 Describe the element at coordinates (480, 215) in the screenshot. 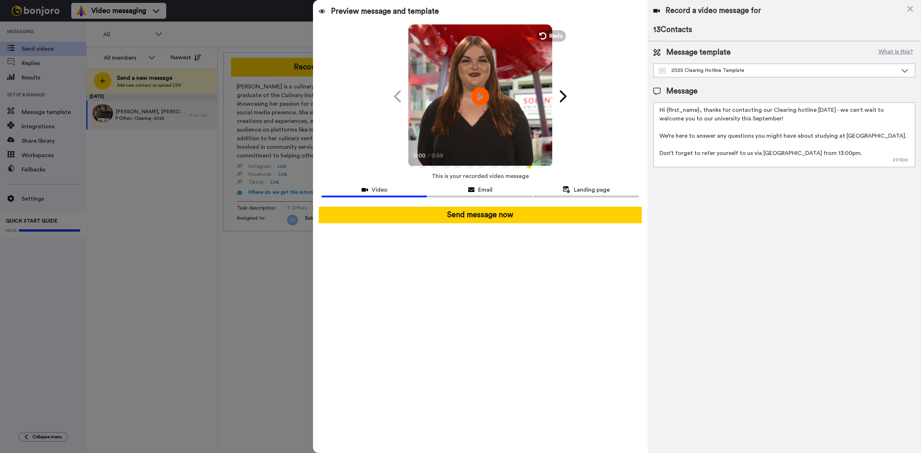

I see `button: Send message now` at that location.